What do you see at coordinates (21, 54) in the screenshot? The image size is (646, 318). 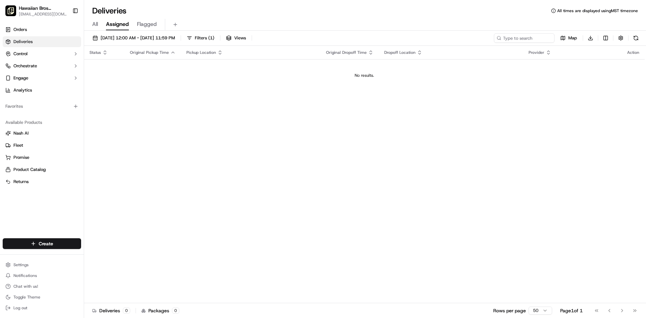 I see `span: Control` at bounding box center [21, 54].